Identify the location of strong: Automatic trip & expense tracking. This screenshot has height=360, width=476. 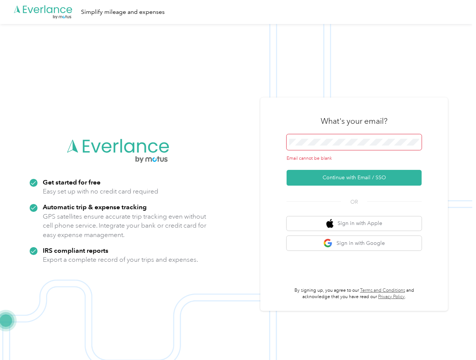
(94, 206).